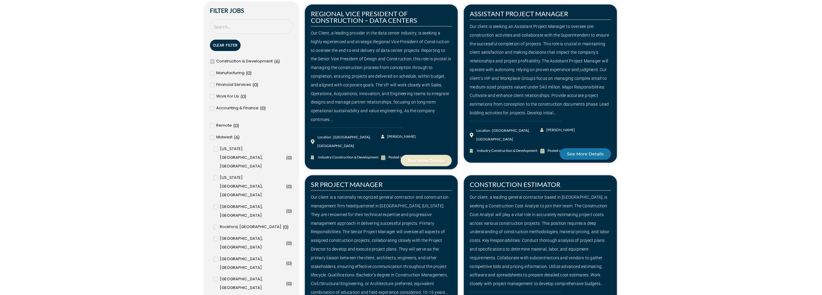 This screenshot has height=295, width=822. Describe the element at coordinates (230, 73) in the screenshot. I see `span: Manufacturing` at that location.